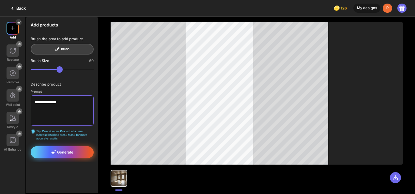  Describe the element at coordinates (13, 104) in the screenshot. I see `div: Wall paint` at that location.